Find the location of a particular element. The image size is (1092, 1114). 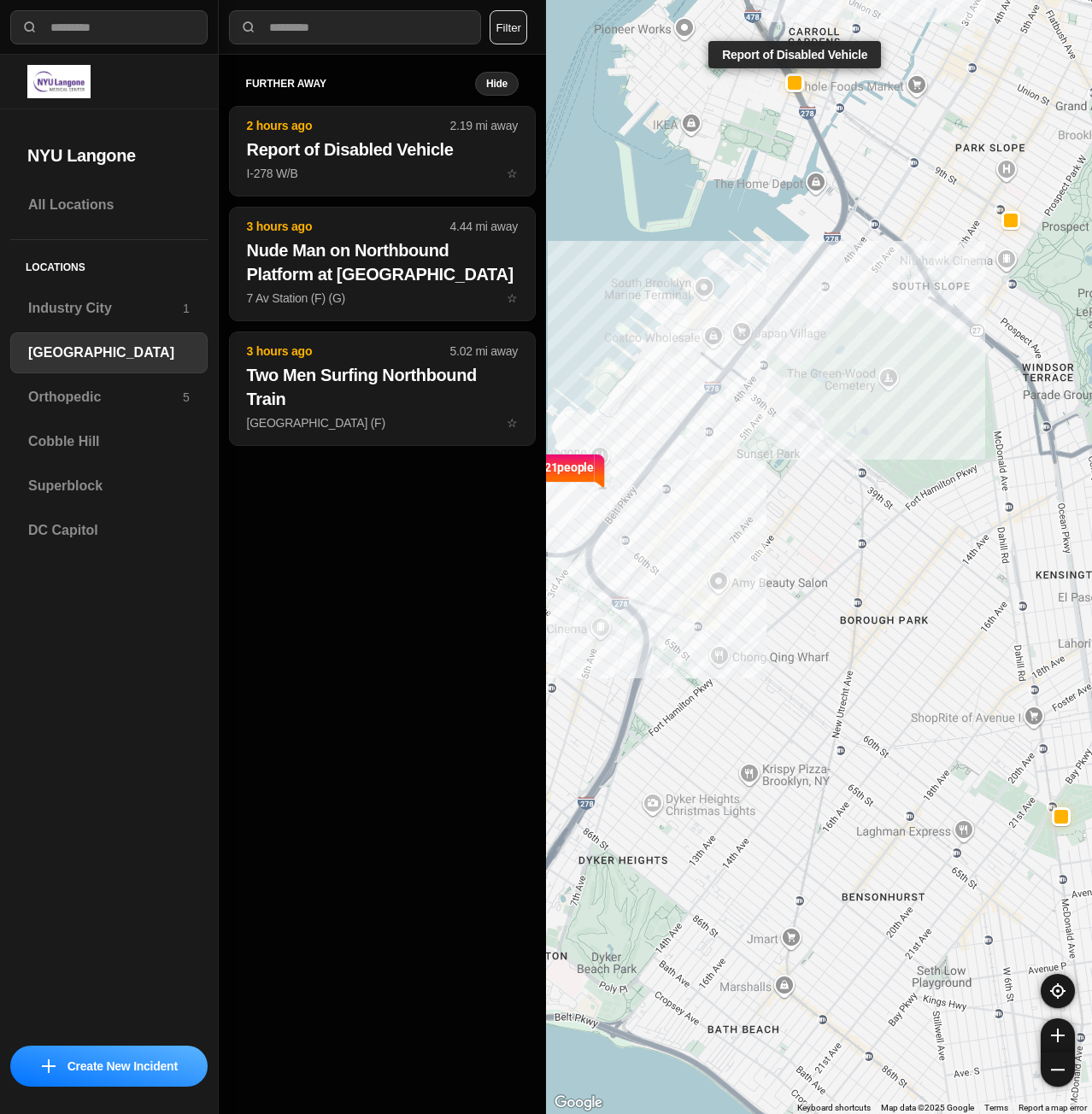

img: icon is located at coordinates (48, 1066).